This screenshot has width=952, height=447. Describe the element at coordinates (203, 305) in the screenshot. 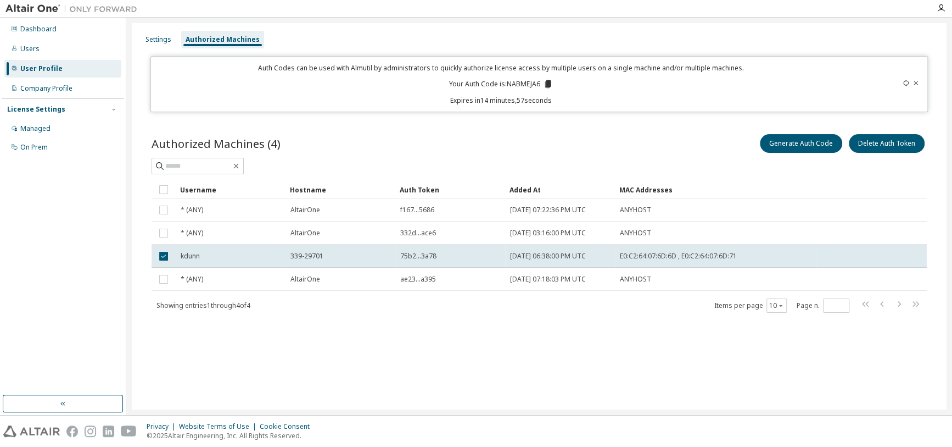

I see `span: Showing entries 1 through 4 of 4` at that location.